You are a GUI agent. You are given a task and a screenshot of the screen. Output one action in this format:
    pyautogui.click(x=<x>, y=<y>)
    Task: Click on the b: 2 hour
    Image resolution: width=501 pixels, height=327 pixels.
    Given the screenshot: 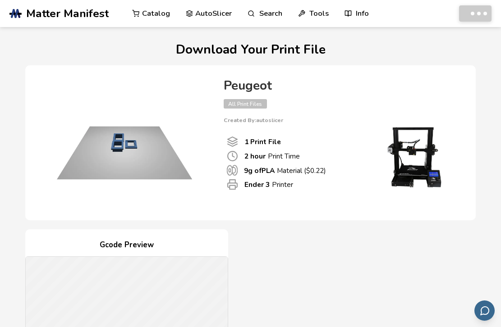 What is the action you would take?
    pyautogui.click(x=255, y=156)
    